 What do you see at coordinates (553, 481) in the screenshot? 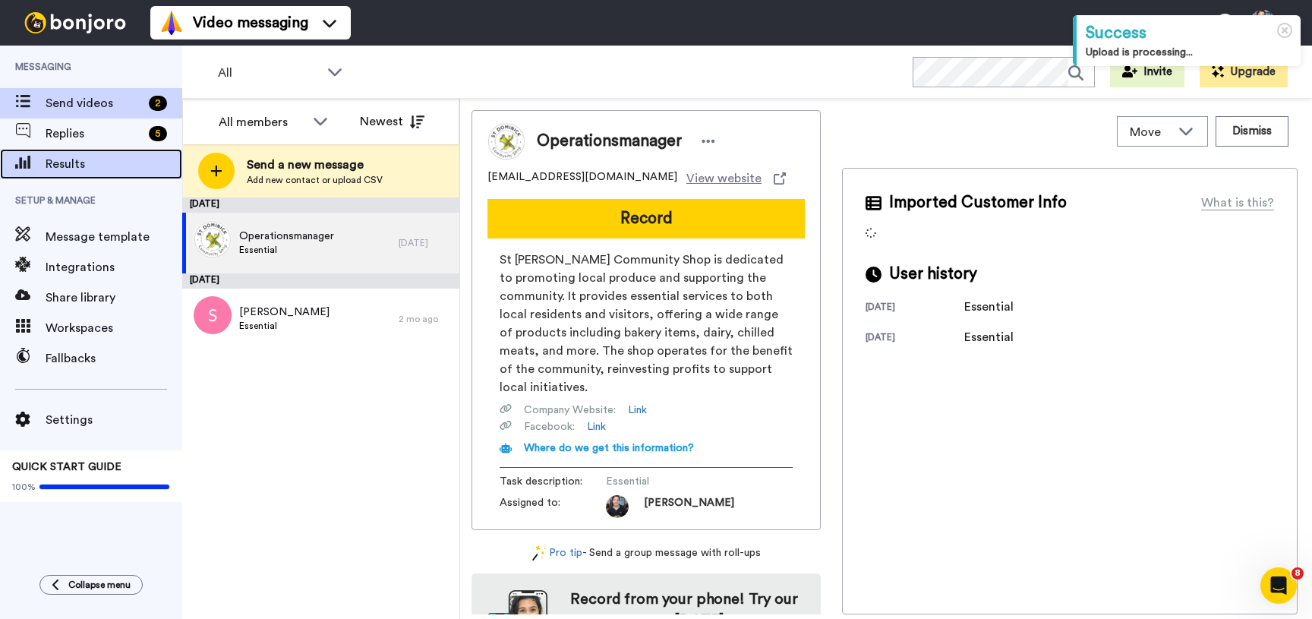
I see `span: Task description :` at bounding box center [553, 481].